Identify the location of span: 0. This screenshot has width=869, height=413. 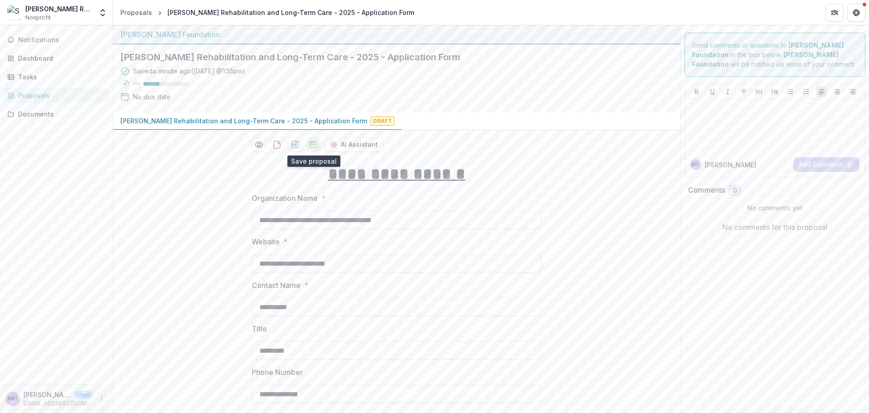
(735, 190).